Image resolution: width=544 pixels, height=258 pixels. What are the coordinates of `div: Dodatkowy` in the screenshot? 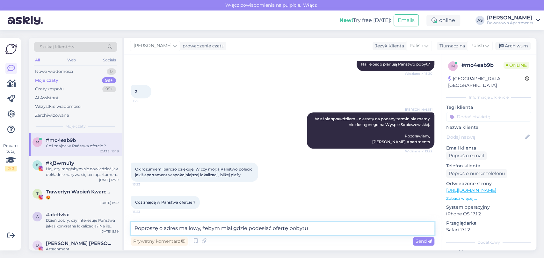 It's located at (488, 243).